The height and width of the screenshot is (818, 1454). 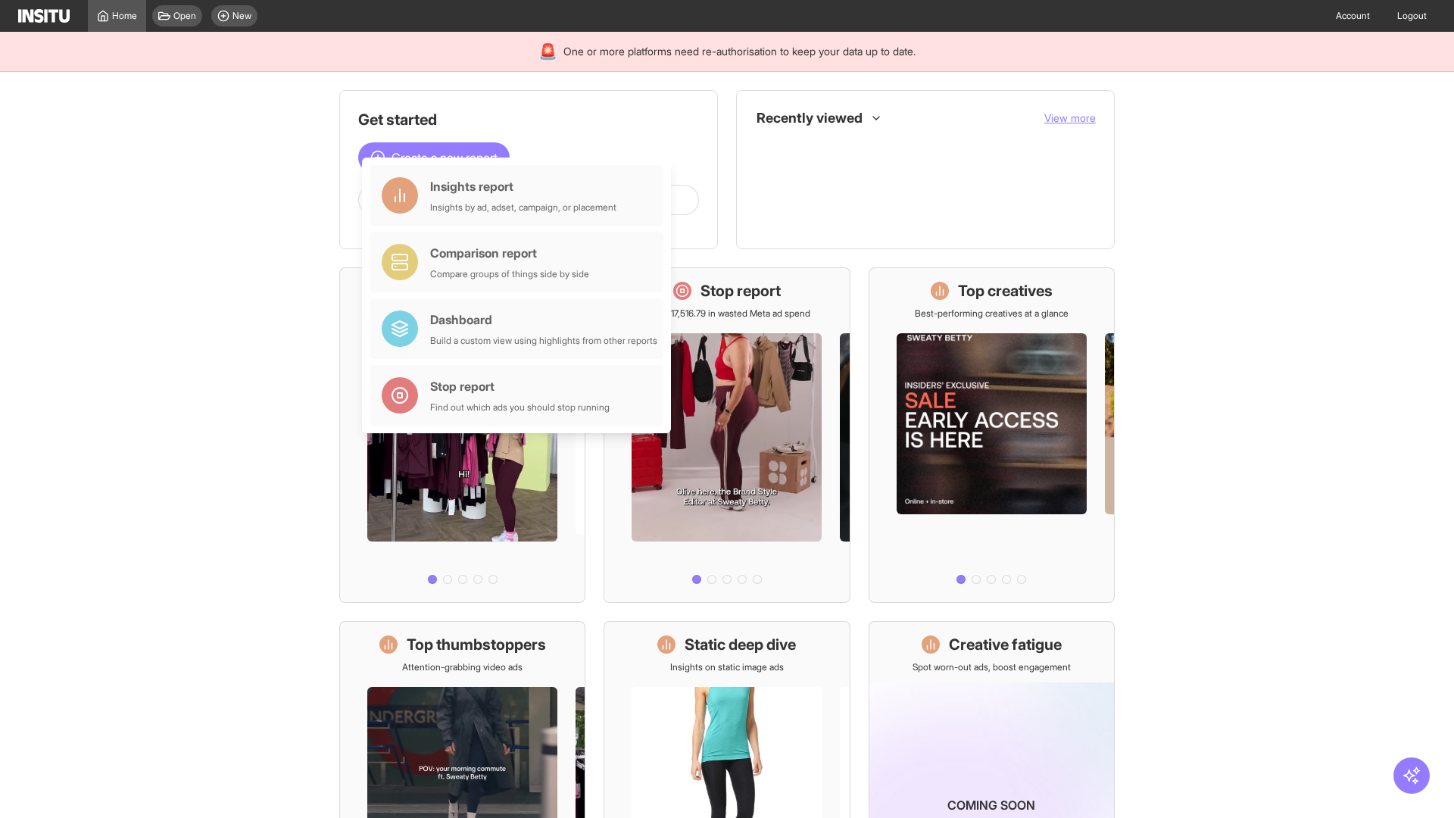 I want to click on p: Save £17,516.79 in wasted Meta ad spend, so click(x=727, y=313).